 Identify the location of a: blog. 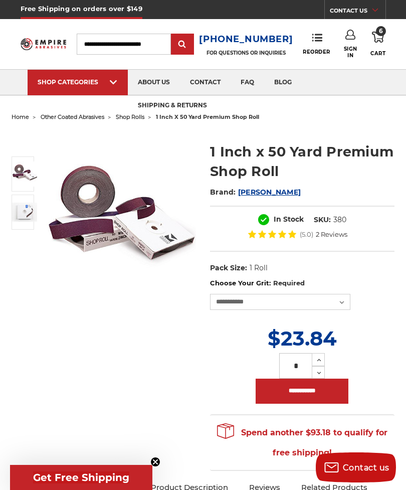
(283, 82).